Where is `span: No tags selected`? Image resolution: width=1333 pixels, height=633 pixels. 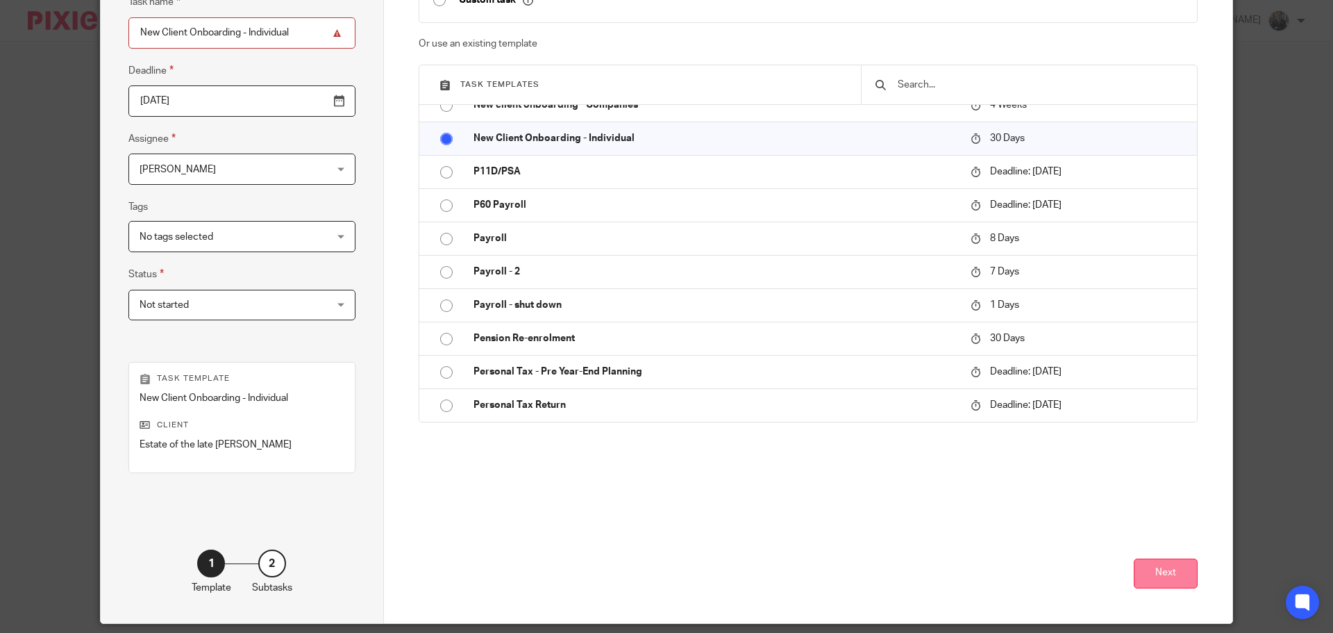 span: No tags selected is located at coordinates (176, 237).